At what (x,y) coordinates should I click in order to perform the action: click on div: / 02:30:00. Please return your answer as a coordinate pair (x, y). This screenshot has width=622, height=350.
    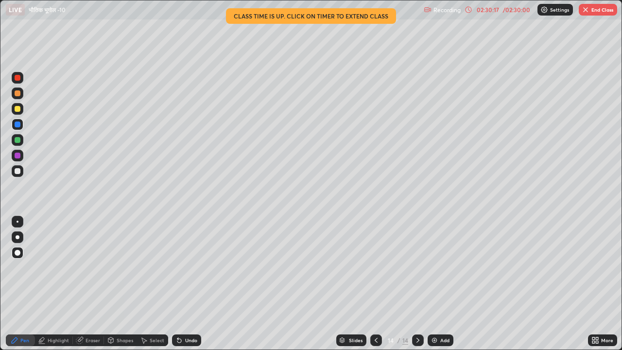
    Looking at the image, I should click on (517, 10).